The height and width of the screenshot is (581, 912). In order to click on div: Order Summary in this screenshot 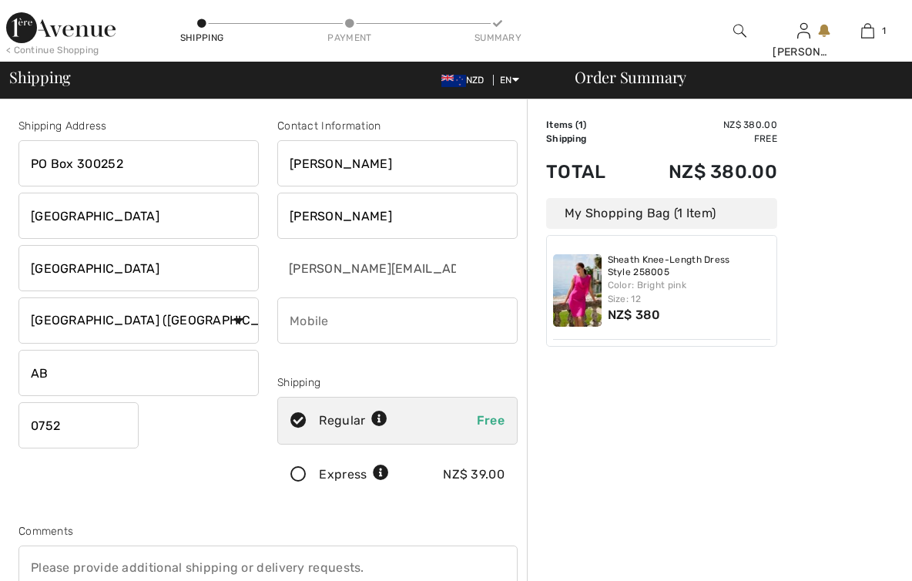, I will do `click(729, 77)`.